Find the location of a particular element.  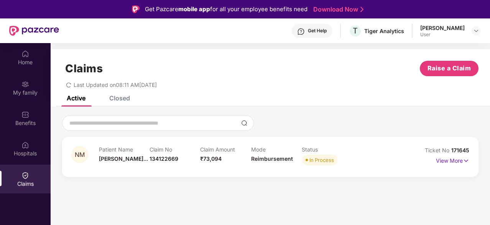

div: Get Pazcare for all your employee benefits need is located at coordinates (226, 9).